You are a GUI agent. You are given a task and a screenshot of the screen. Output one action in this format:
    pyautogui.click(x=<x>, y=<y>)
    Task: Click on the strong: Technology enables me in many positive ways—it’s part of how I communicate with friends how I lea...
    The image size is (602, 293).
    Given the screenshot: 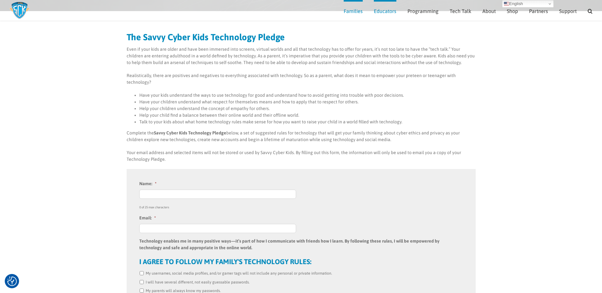 What is the action you would take?
    pyautogui.click(x=289, y=244)
    